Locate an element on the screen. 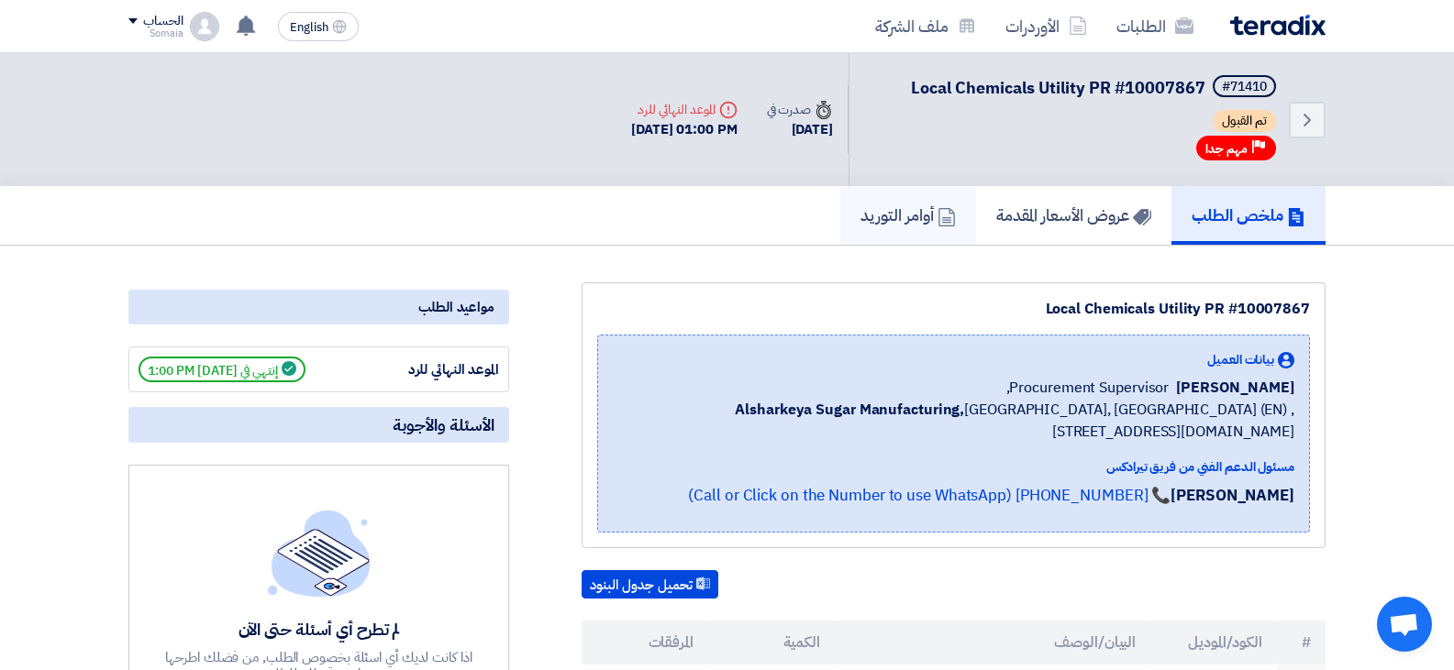 The image size is (1454, 670). th: البيان/الوصف is located at coordinates (992, 643).